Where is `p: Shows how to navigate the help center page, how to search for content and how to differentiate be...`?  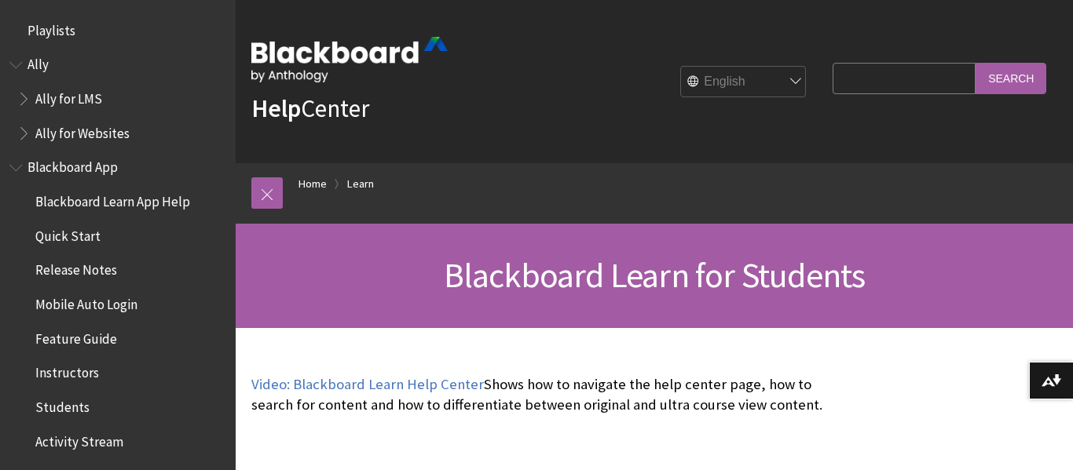
p: Shows how to navigate the help center page, how to search for content and how to differentiate be... is located at coordinates (538, 395).